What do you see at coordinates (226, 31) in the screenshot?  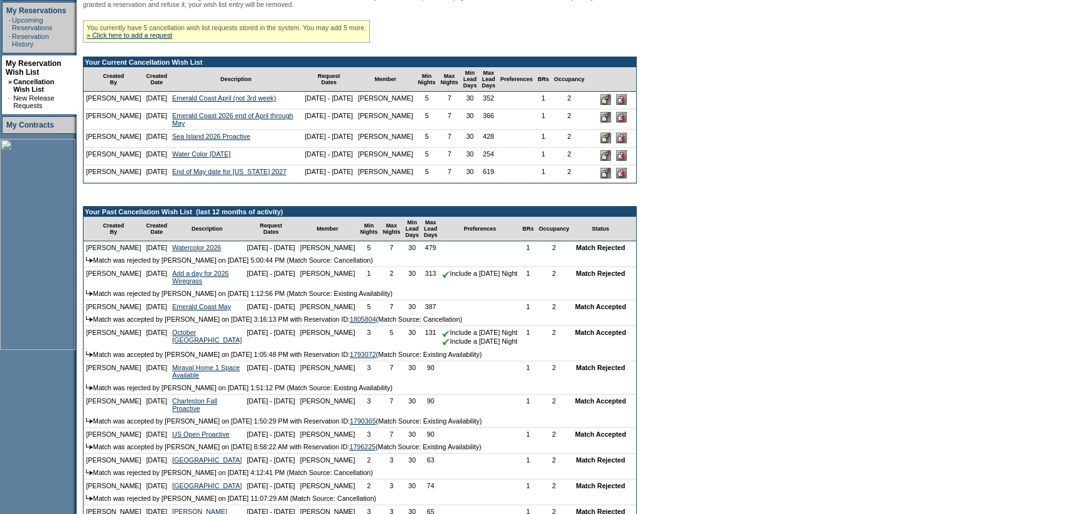 I see `div: You currently have 5 cancellation wish list requests stored in the system. You may add 5 more.` at bounding box center [226, 31].